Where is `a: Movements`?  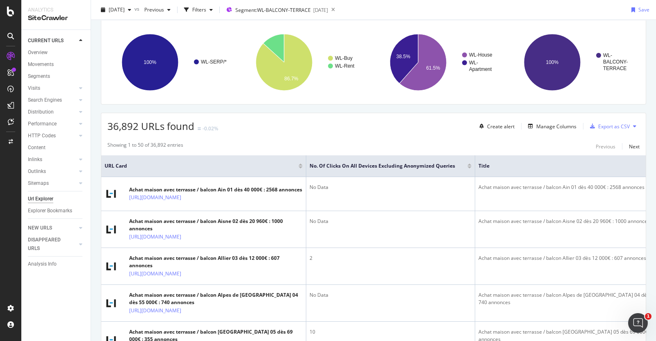 a: Movements is located at coordinates (56, 64).